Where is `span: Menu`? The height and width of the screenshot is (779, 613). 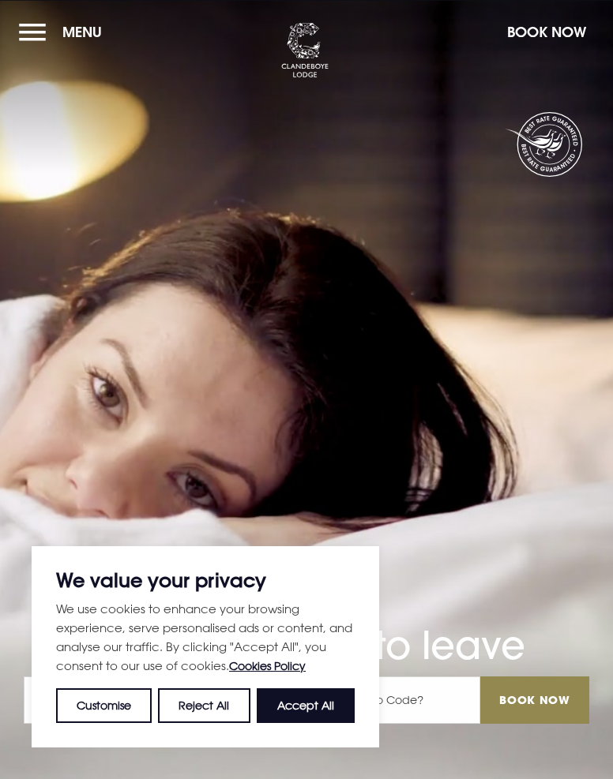 span: Menu is located at coordinates (82, 32).